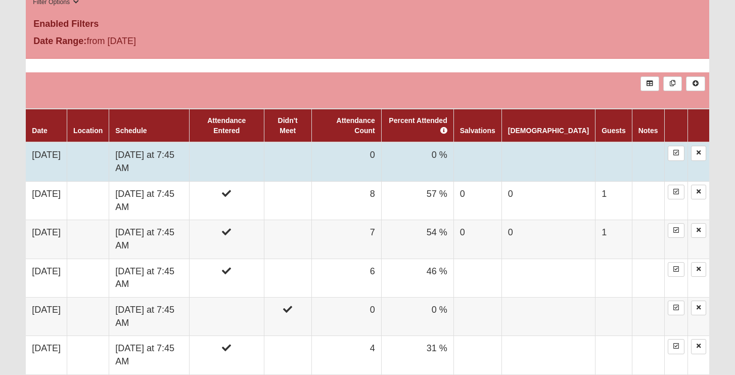 The height and width of the screenshot is (375, 735). I want to click on a: Notes, so click(648, 130).